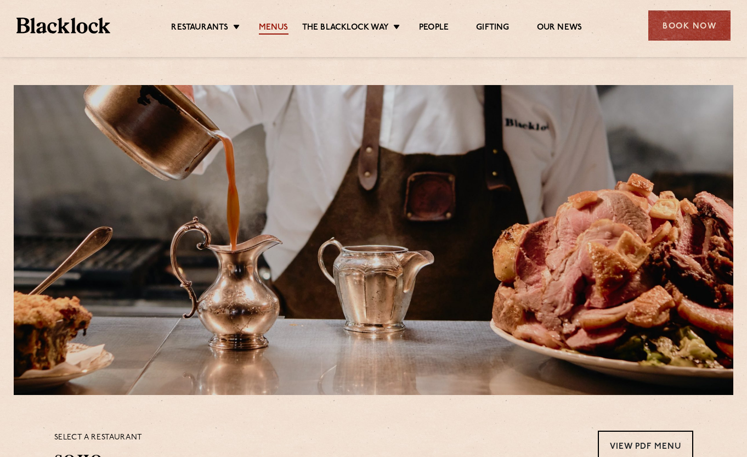  Describe the element at coordinates (98, 437) in the screenshot. I see `p: Select a restaurant` at that location.